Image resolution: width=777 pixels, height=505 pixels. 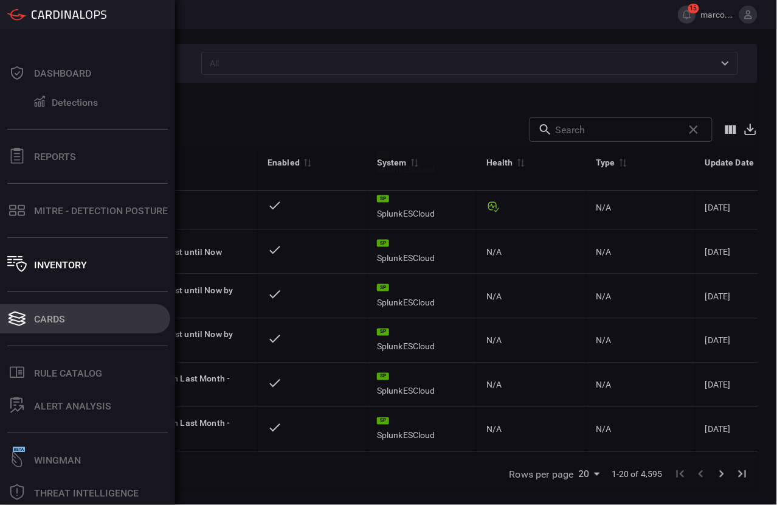 I want to click on span: Go to next page, so click(x=722, y=472).